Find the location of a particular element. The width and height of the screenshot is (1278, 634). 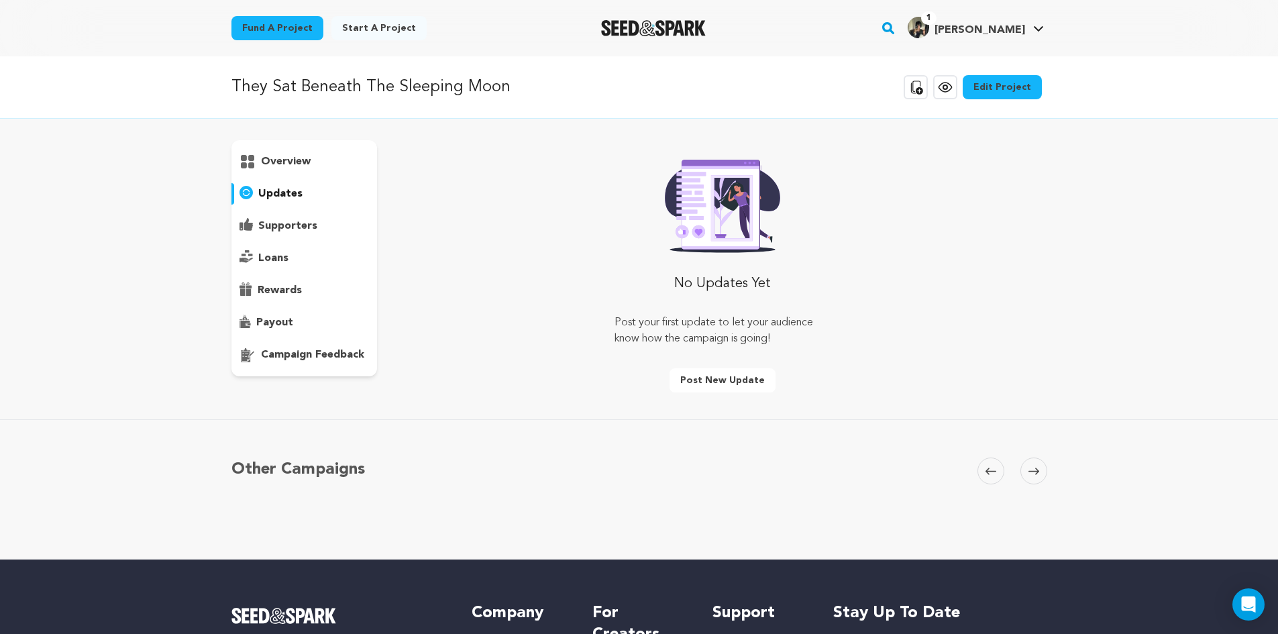

p: supporters is located at coordinates (288, 226).